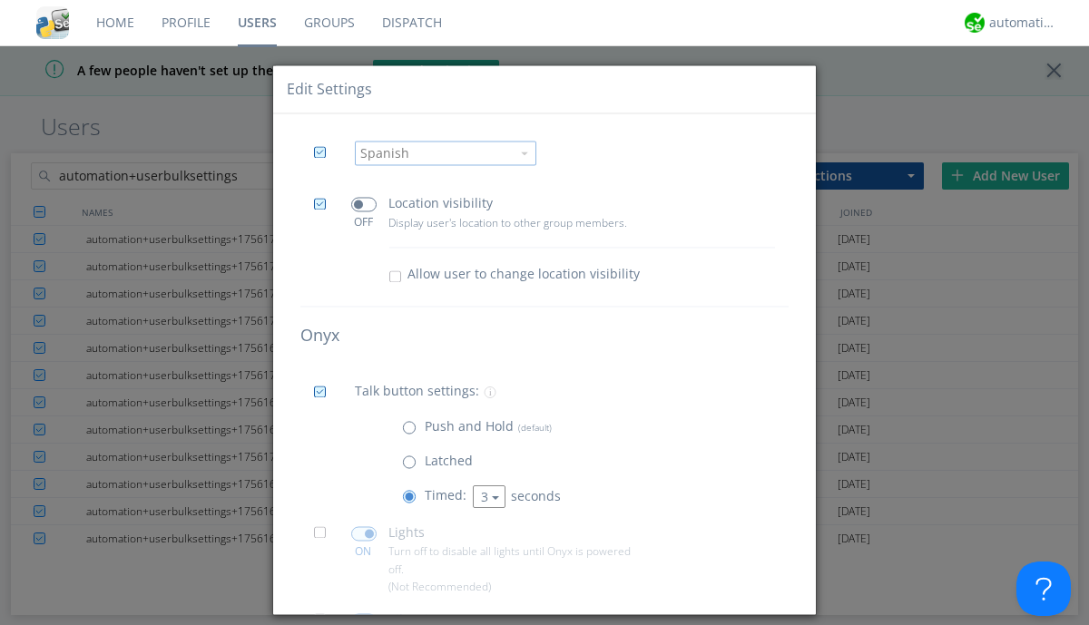  Describe the element at coordinates (535, 496) in the screenshot. I see `span: seconds` at that location.